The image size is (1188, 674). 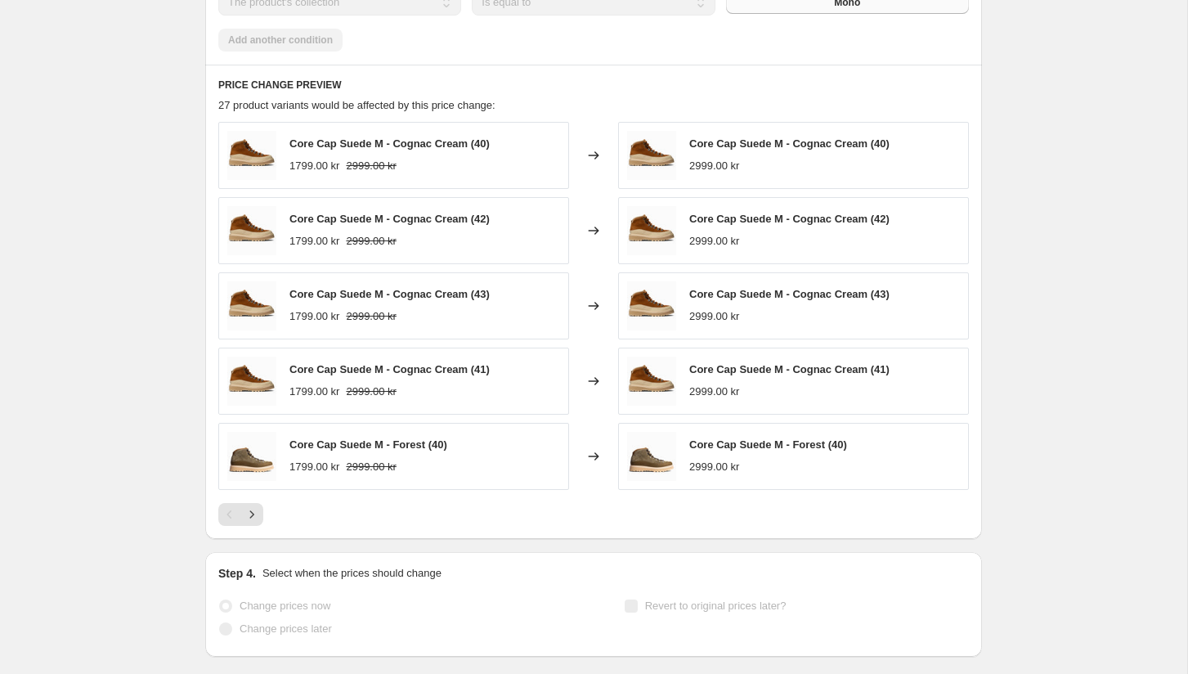 I want to click on h6: PRICE CHANGE PREVIEW, so click(x=593, y=85).